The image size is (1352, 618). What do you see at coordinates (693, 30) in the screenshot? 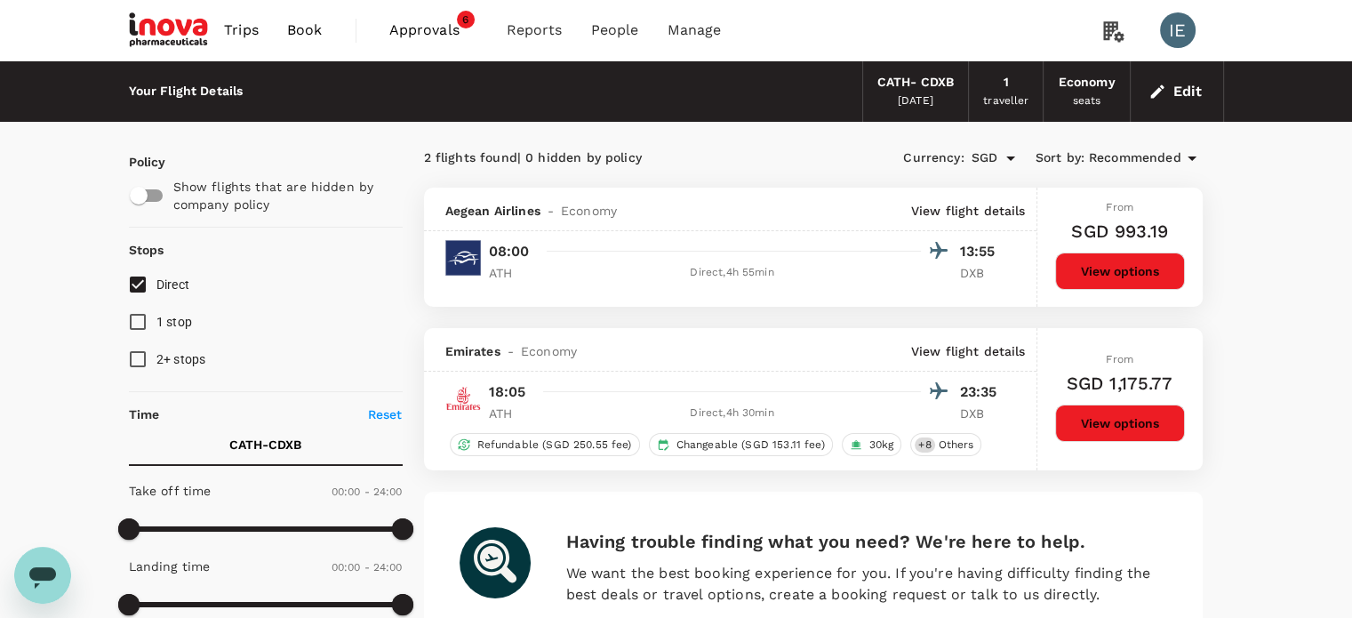
I see `span: Manage` at bounding box center [693, 30].